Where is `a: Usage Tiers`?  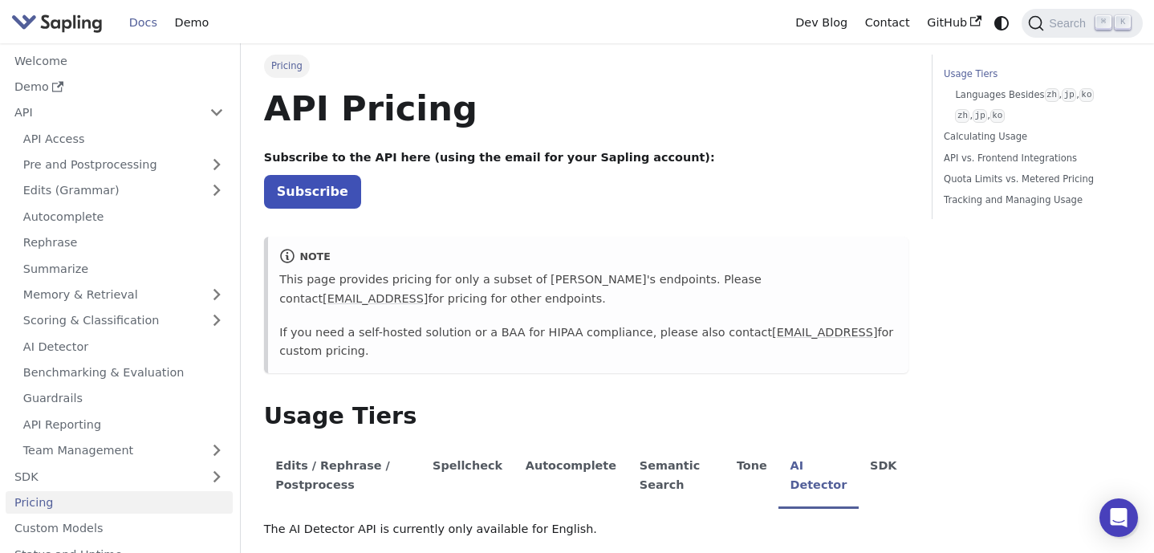 a: Usage Tiers is located at coordinates (1035, 74).